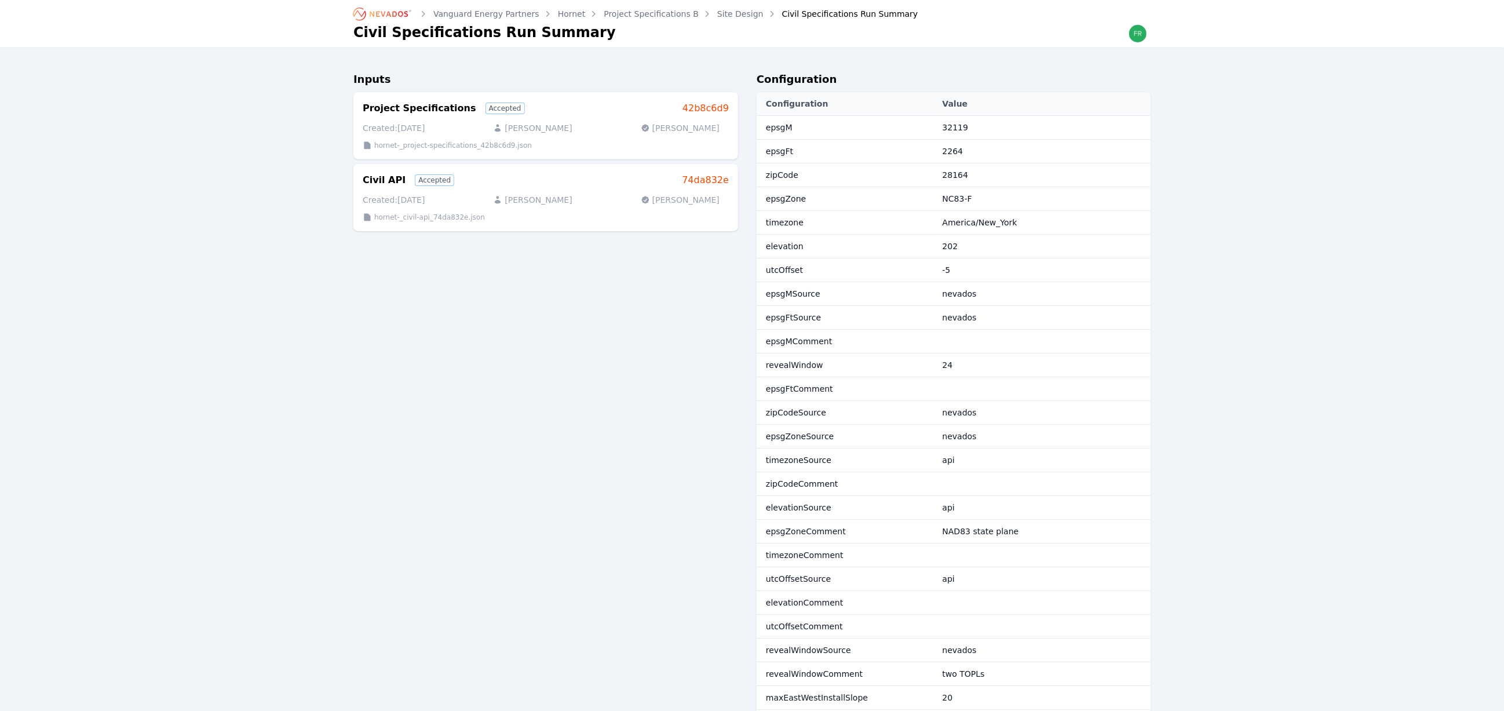 This screenshot has width=1504, height=711. I want to click on td: 32119, so click(1044, 127).